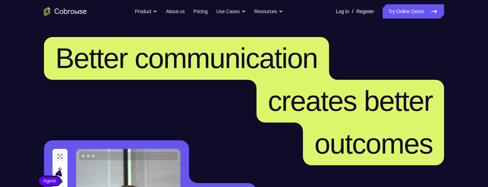  What do you see at coordinates (413, 11) in the screenshot?
I see `a: Try Online Demo` at bounding box center [413, 11].